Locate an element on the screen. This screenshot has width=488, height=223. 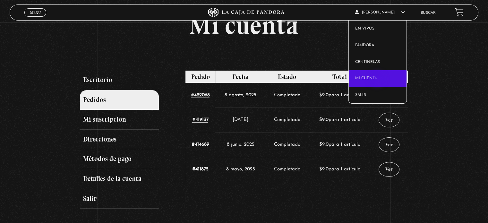
a: Buscar is located at coordinates (428, 13).